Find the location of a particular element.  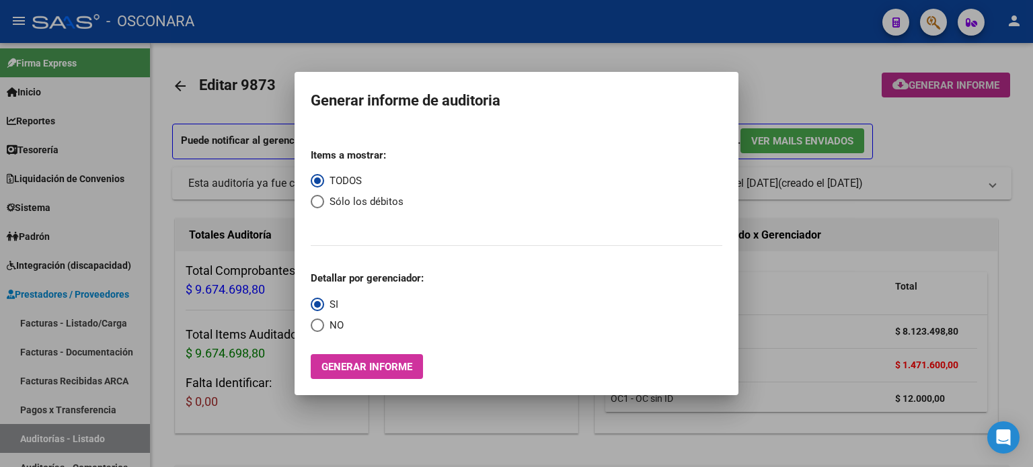

strong: Items a mostrar: is located at coordinates (348, 155).